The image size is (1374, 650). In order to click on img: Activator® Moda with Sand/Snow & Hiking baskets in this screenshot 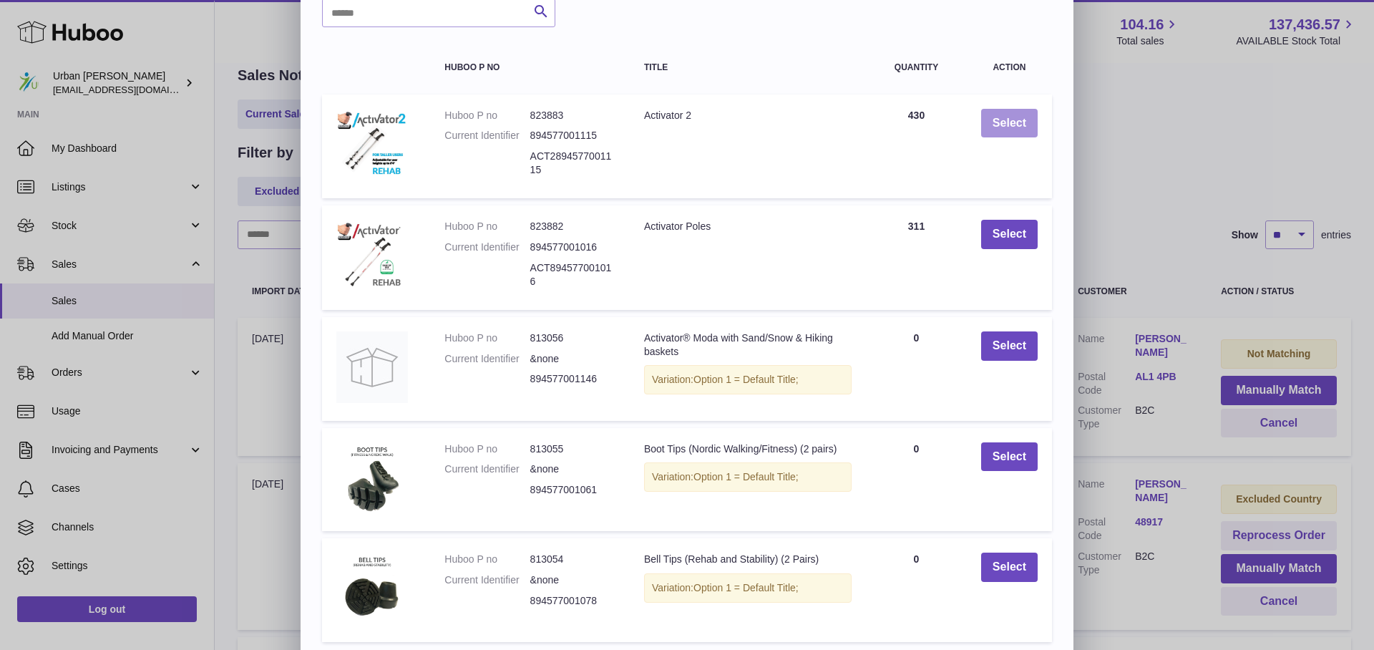, I will do `click(372, 367)`.